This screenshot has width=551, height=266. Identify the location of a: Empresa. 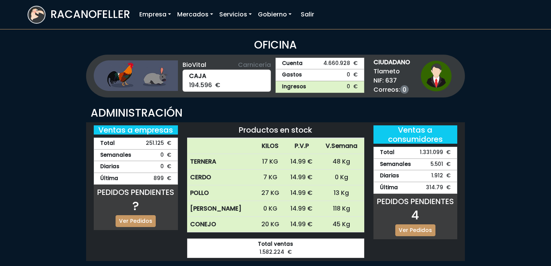
(155, 15).